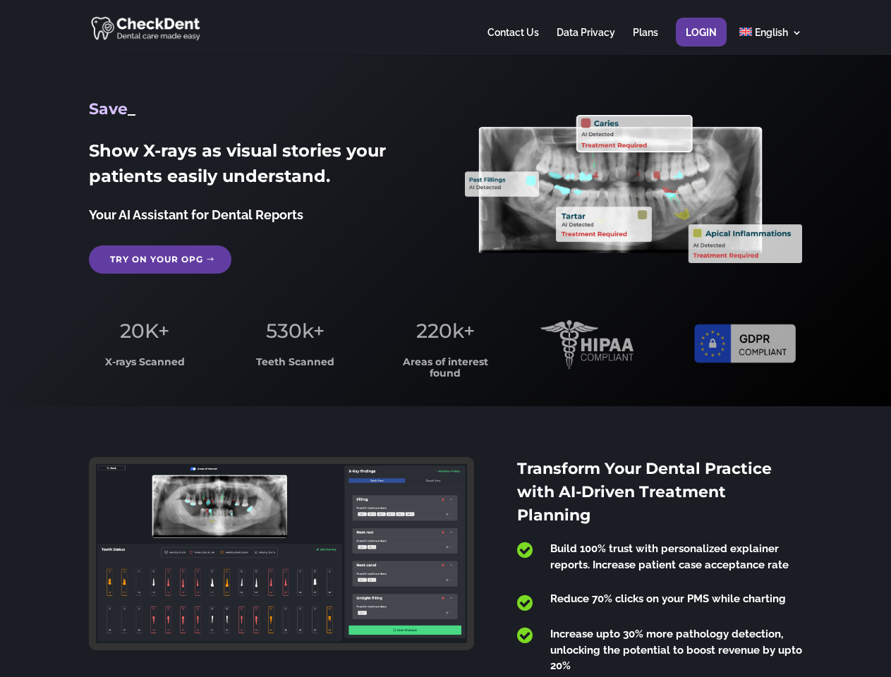 The image size is (891, 677). Describe the element at coordinates (770, 41) in the screenshot. I see `a: English` at that location.